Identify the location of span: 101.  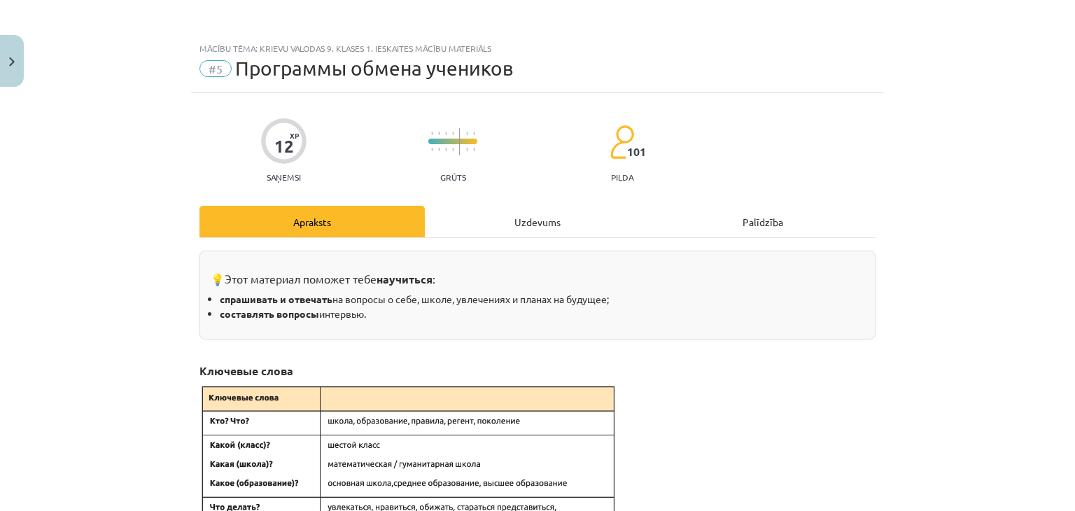
(636, 152).